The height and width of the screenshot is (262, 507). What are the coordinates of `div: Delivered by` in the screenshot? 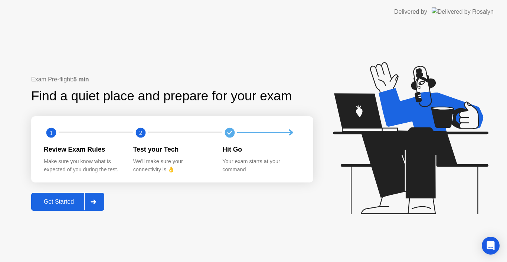 It's located at (411, 12).